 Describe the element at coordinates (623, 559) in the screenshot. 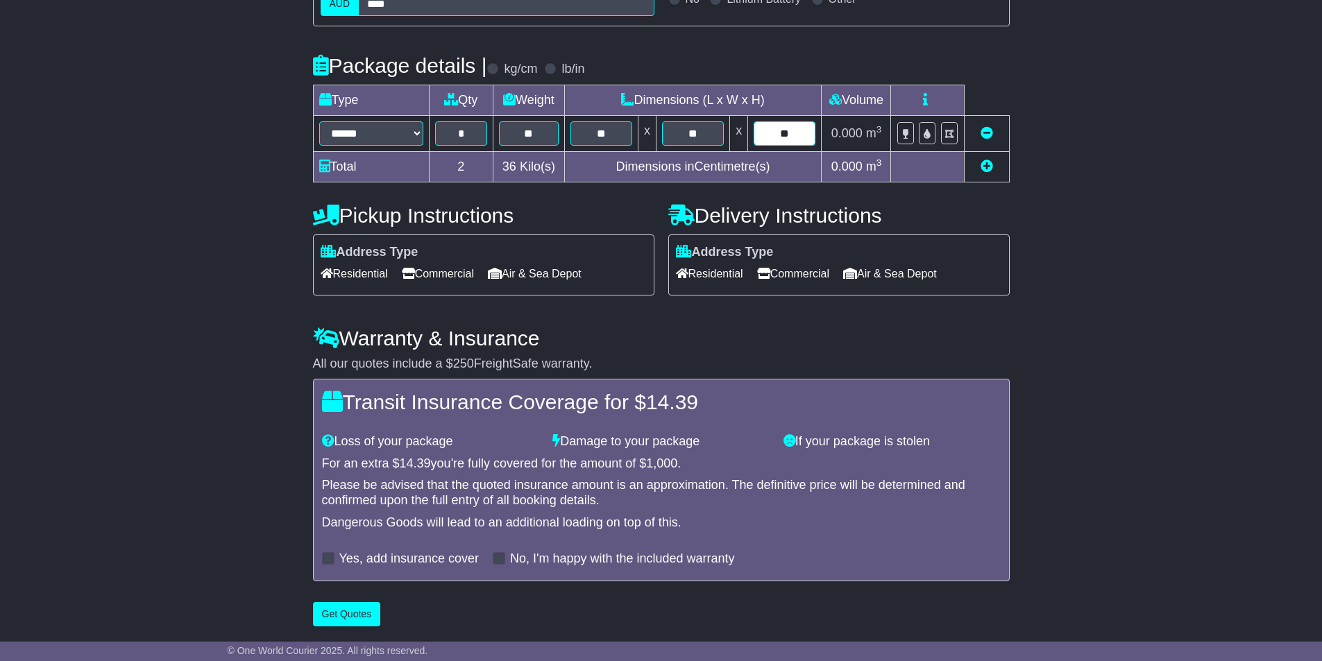

I see `label: No, I'm happy with the included warranty` at that location.